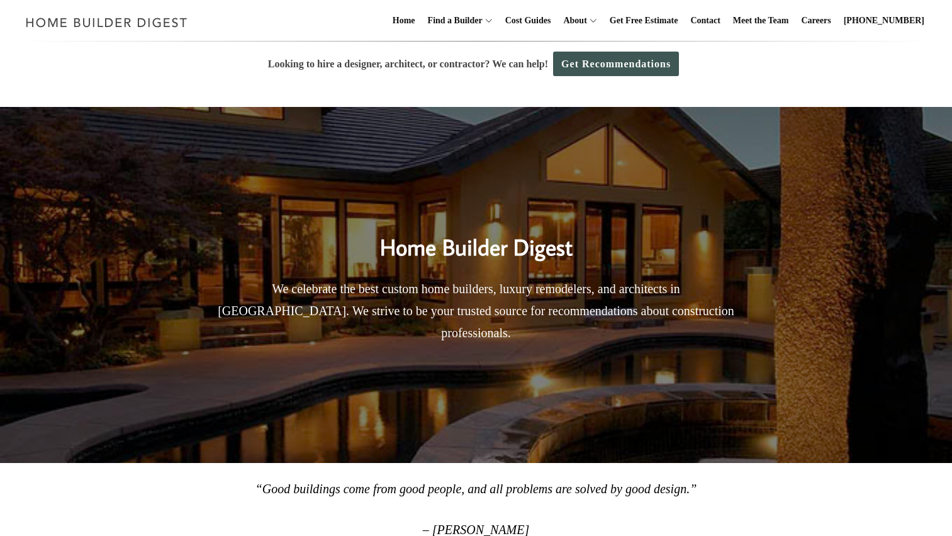 The image size is (952, 536). I want to click on a: Meet the Team, so click(761, 21).